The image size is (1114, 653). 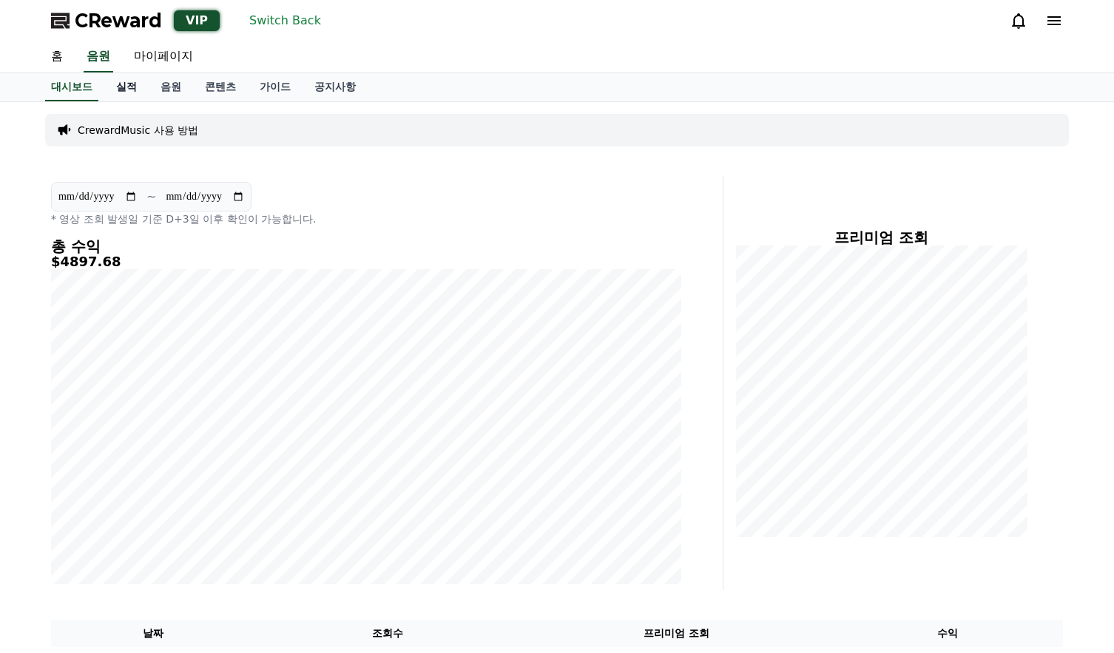 I want to click on a: 홈, so click(x=57, y=57).